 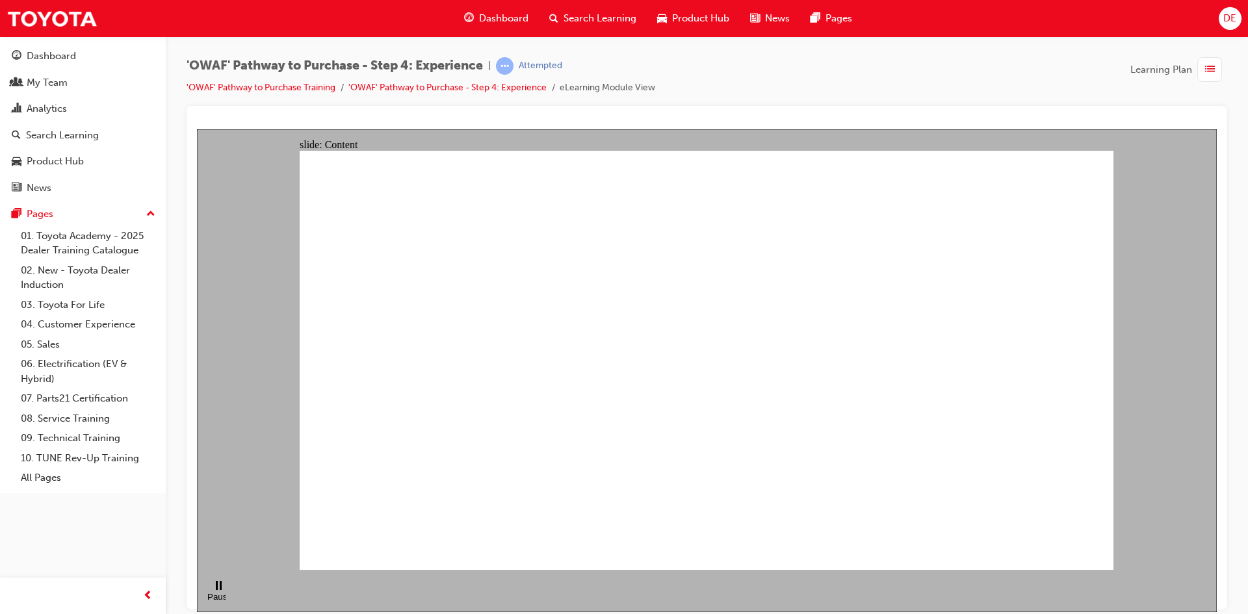 What do you see at coordinates (600, 18) in the screenshot?
I see `span: Search Learning` at bounding box center [600, 18].